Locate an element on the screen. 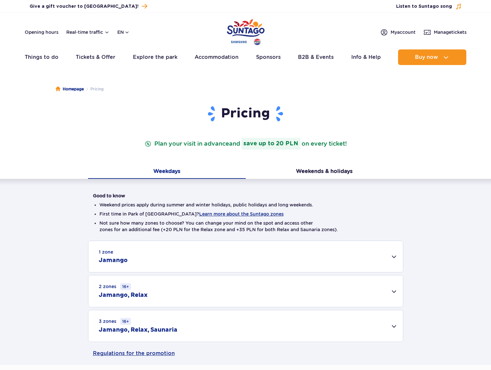 This screenshot has width=491, height=370. a: Regulations for the promotion is located at coordinates (246, 353).